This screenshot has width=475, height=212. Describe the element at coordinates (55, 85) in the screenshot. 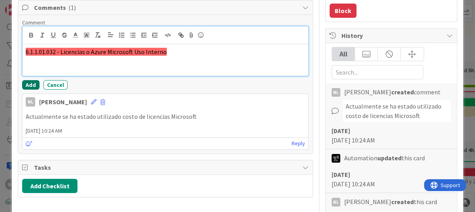

I see `button: Cancel` at that location.